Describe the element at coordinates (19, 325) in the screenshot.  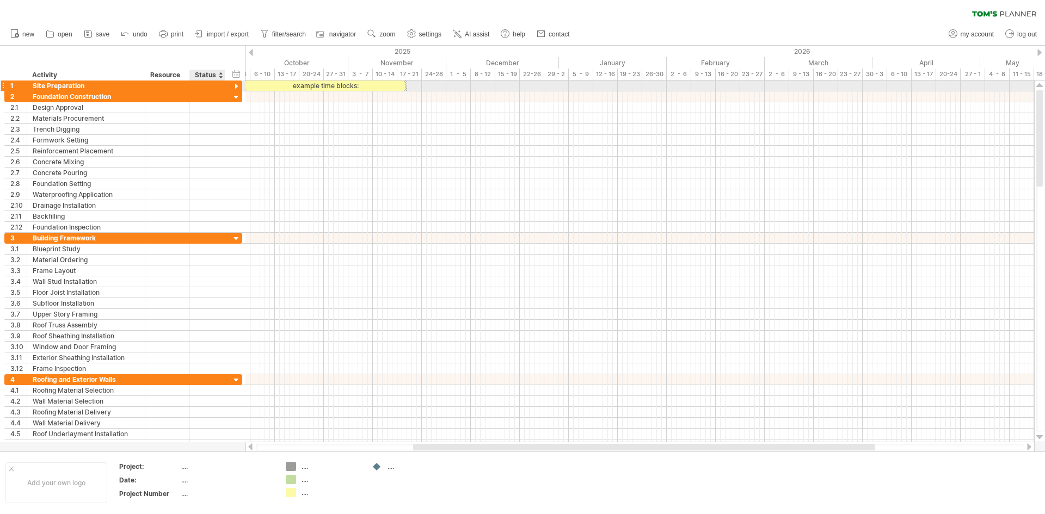
I see `div: 3.8` at that location.